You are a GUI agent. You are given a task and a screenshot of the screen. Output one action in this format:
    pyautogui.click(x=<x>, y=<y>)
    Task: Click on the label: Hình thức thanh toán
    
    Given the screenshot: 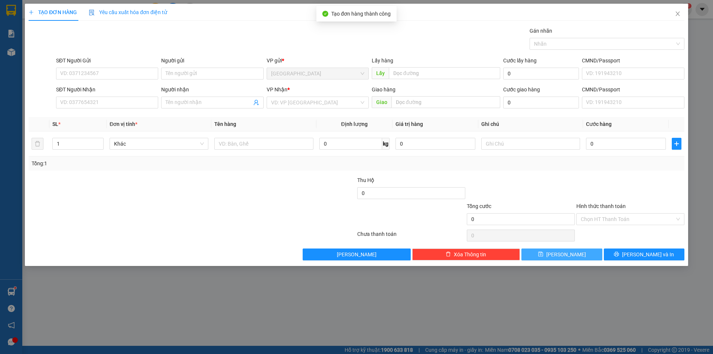 What is the action you would take?
    pyautogui.click(x=600, y=206)
    